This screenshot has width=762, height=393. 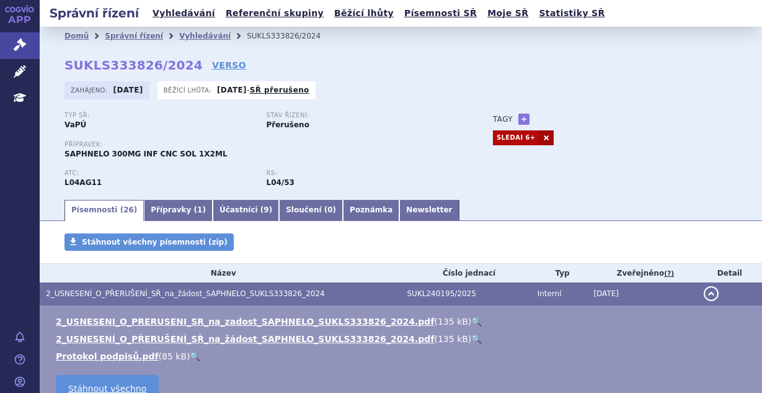 What do you see at coordinates (440, 13) in the screenshot?
I see `a: Písemnosti SŘ` at bounding box center [440, 13].